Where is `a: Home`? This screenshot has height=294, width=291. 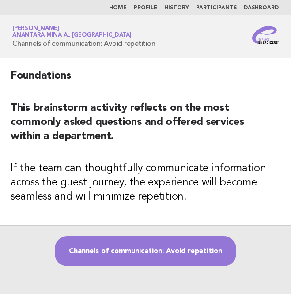
a: Home is located at coordinates (118, 8).